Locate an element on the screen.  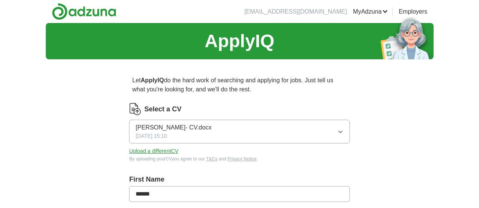
a: T&Cs is located at coordinates (212, 159).